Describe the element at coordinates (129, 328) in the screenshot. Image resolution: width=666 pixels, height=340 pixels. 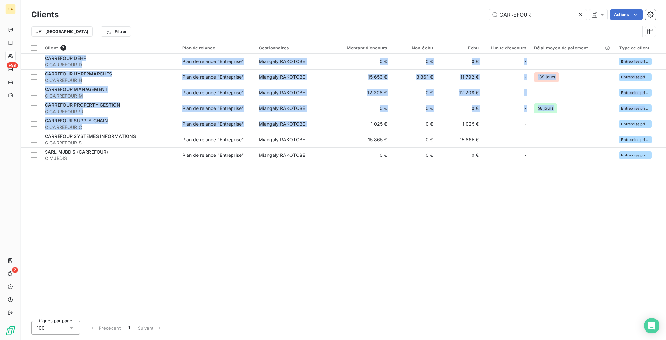
I see `button: 1` at that location.